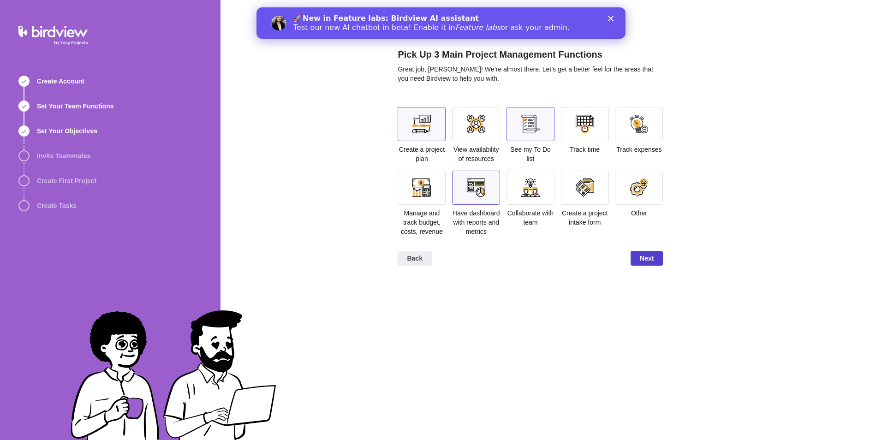 Image resolution: width=882 pixels, height=440 pixels. Describe the element at coordinates (67, 131) in the screenshot. I see `span: Set Your Objectives` at that location.